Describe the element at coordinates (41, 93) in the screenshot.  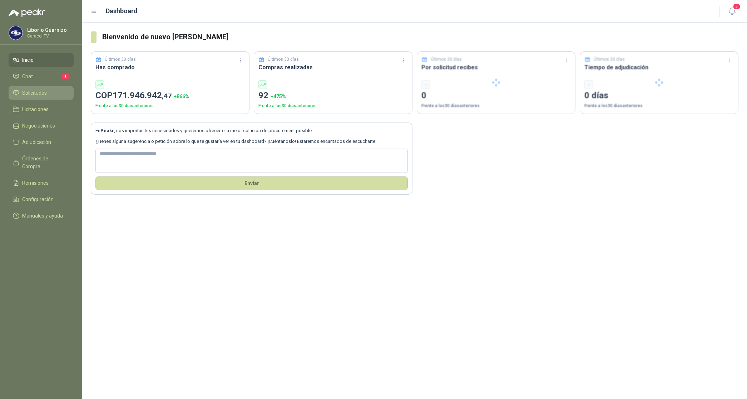
I see `a: Solicitudes` at that location.